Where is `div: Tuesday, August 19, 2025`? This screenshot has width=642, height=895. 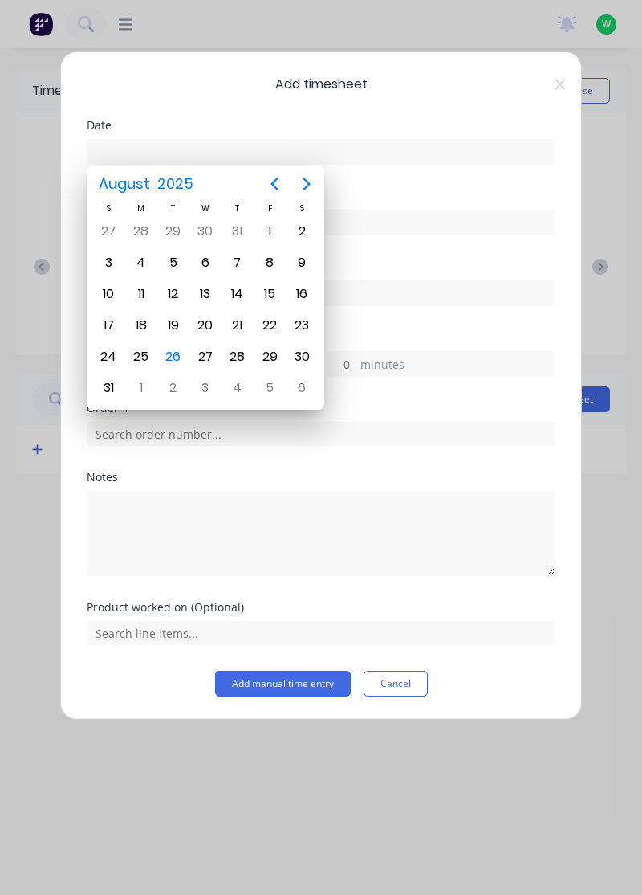 div: Tuesday, August 19, 2025 is located at coordinates (173, 325).